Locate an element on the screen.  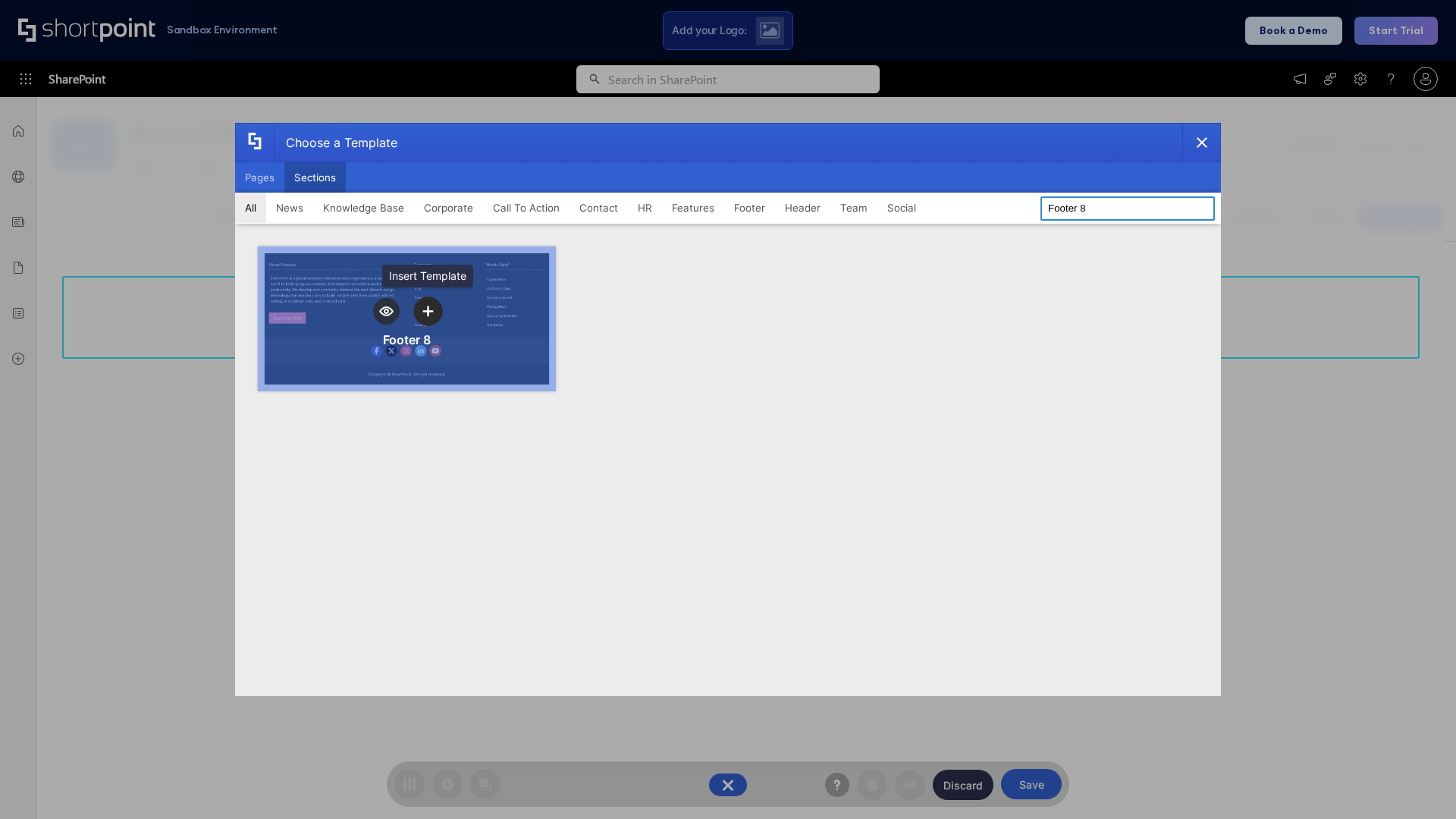
button: HR is located at coordinates (644, 208).